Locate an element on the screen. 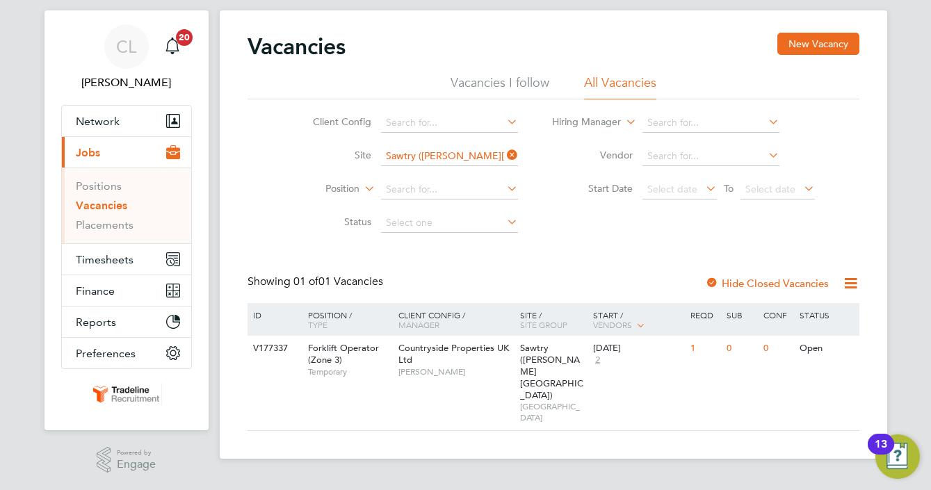 The image size is (931, 490). a: 20 is located at coordinates (172, 47).